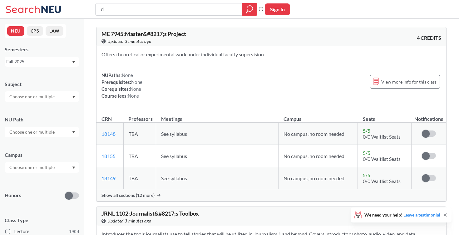  I want to click on div: magnifying glass, so click(250, 9).